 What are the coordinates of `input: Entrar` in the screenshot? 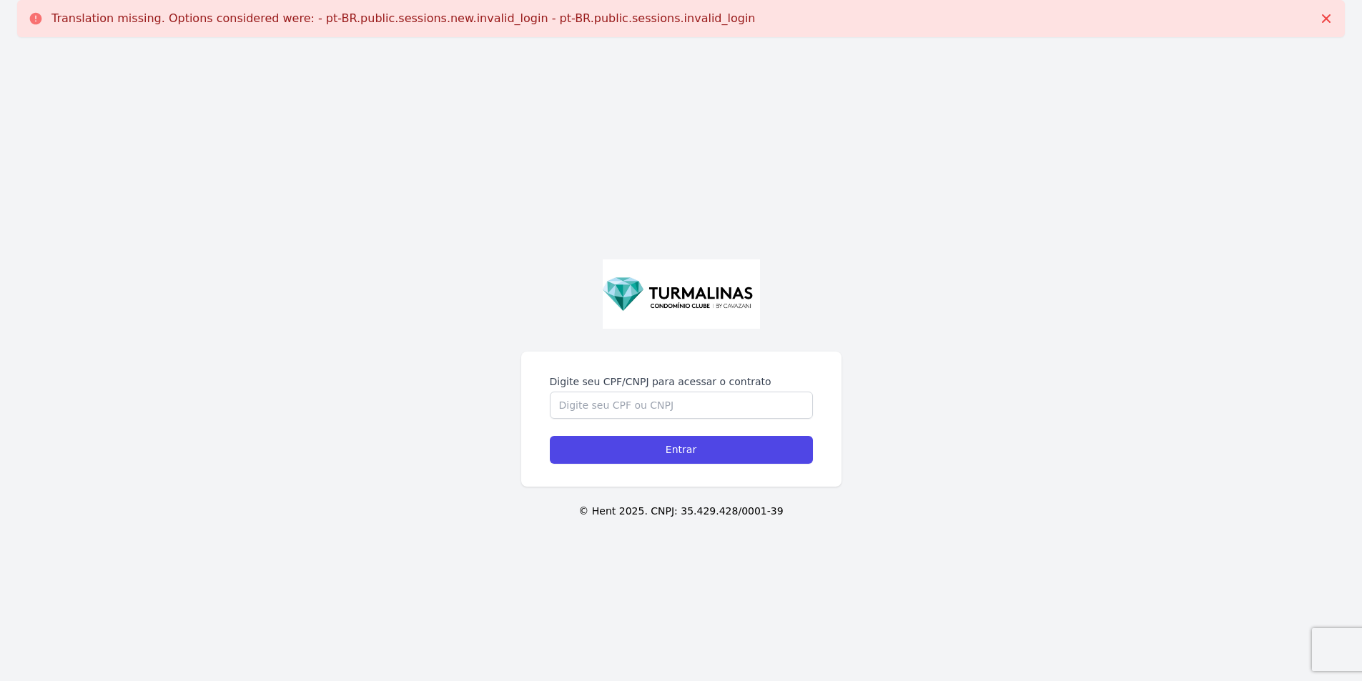 It's located at (681, 450).